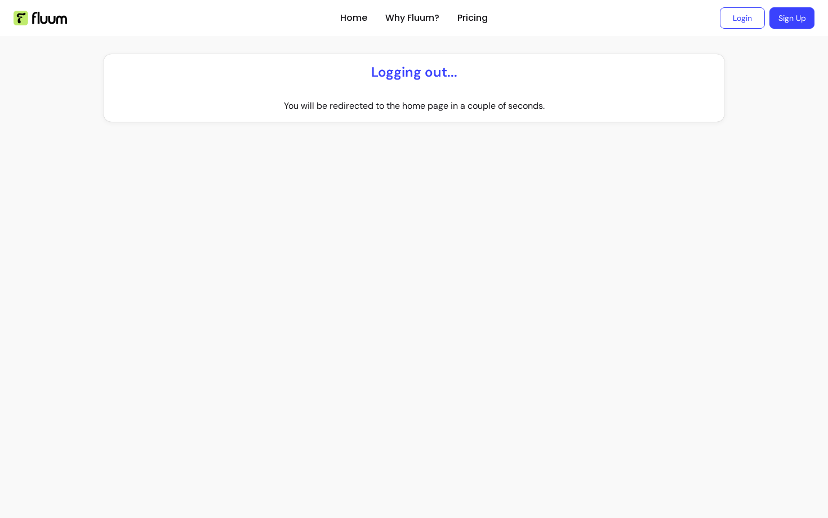 This screenshot has height=518, width=828. Describe the element at coordinates (414, 72) in the screenshot. I see `p: Logging out...` at that location.